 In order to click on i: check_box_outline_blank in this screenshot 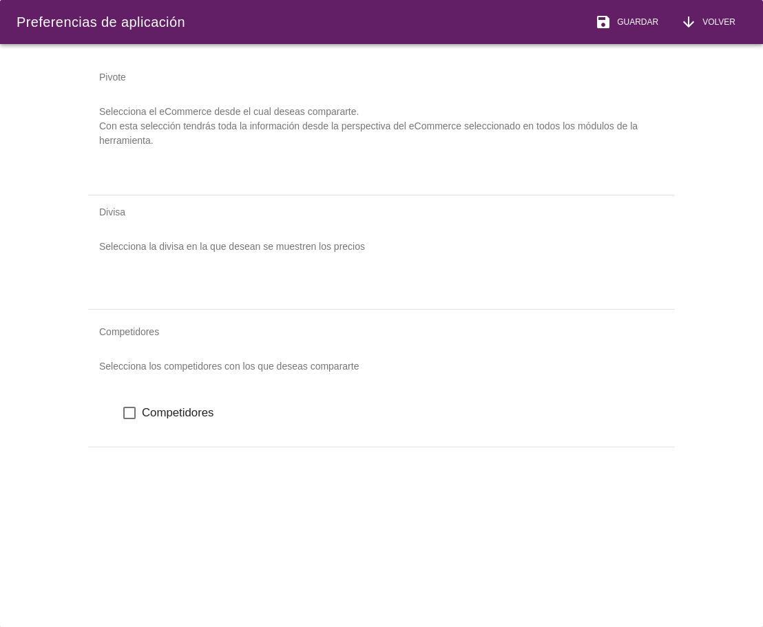, I will do `click(129, 413)`.